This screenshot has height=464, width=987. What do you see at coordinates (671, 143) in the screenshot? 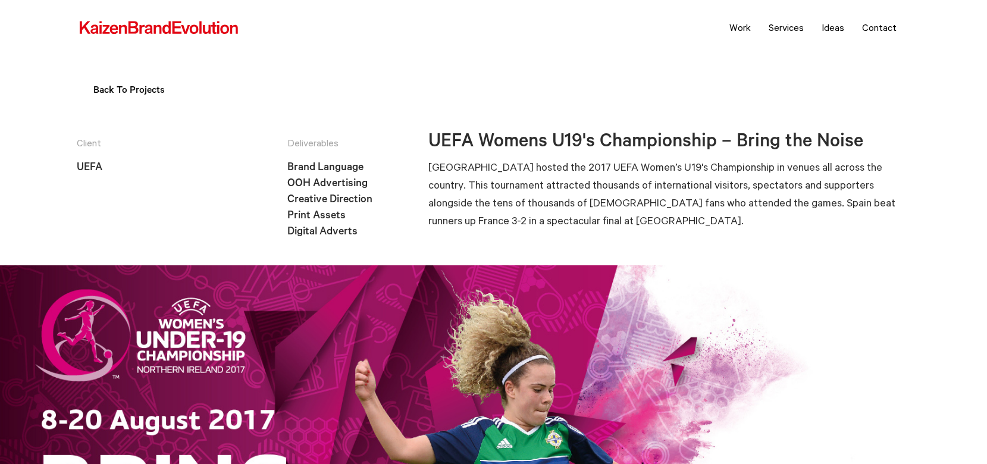
I see `h3: UEFA Womens U19's Championship – Bring the Noise` at bounding box center [671, 143].